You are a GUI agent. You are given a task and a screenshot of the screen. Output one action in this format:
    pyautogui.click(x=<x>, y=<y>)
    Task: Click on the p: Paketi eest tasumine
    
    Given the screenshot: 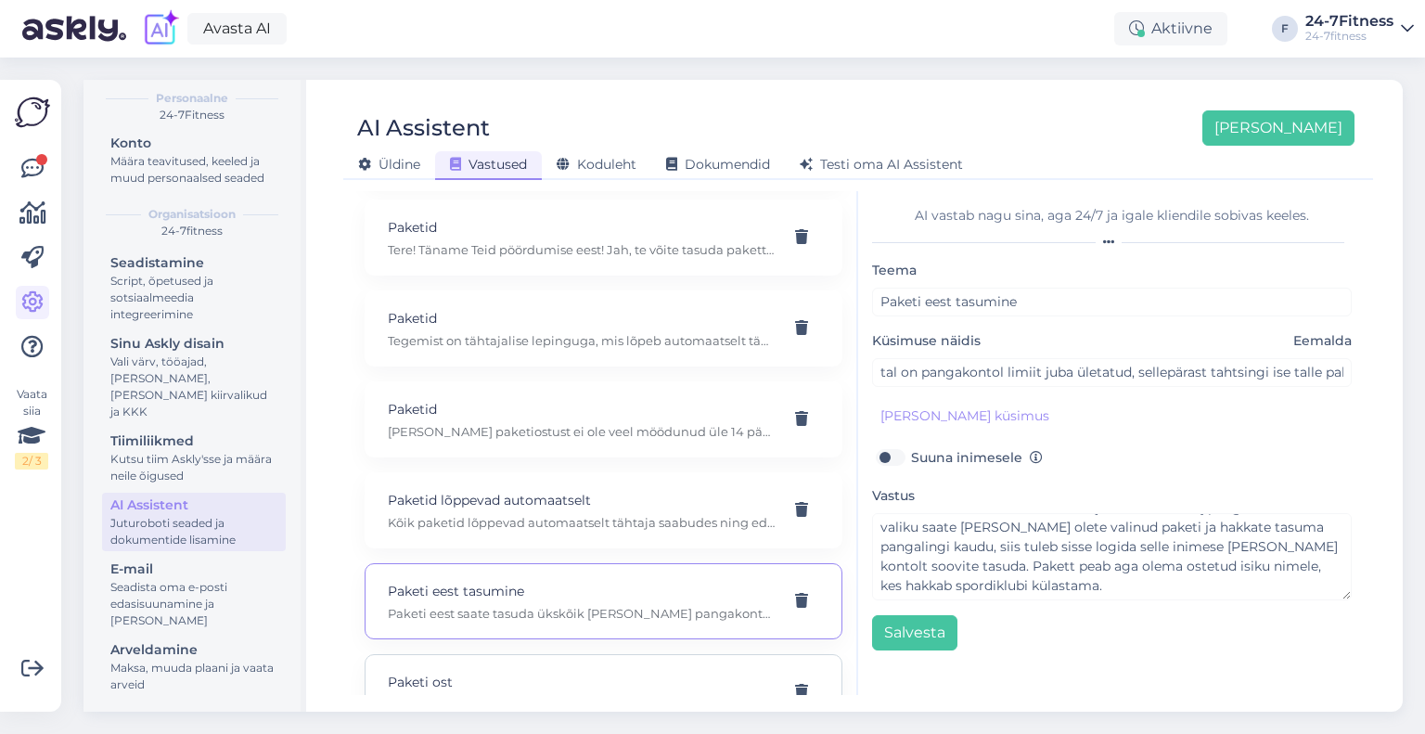 What is the action you would take?
    pyautogui.click(x=581, y=591)
    